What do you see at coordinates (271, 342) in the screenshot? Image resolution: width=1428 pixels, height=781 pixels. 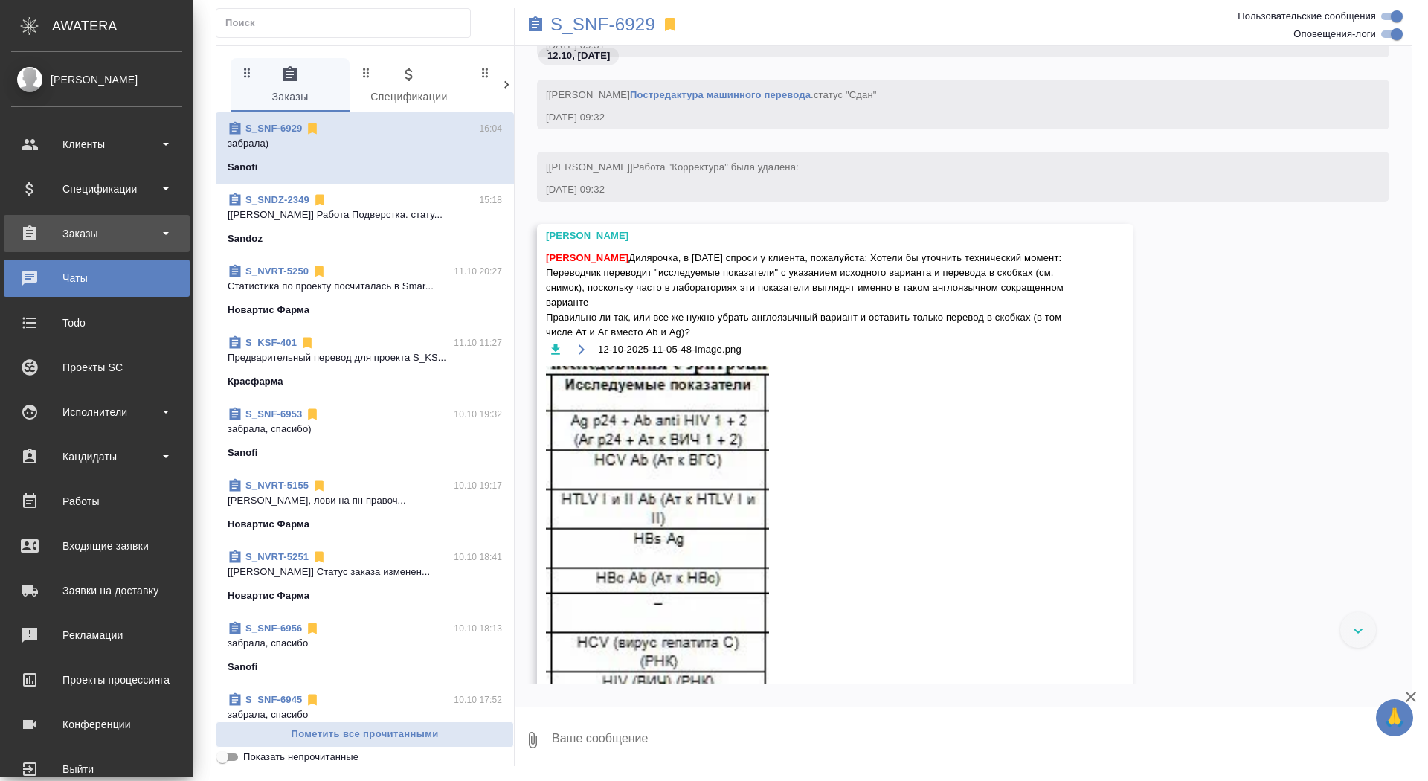 I see `a: S_KSF-401` at bounding box center [271, 342].